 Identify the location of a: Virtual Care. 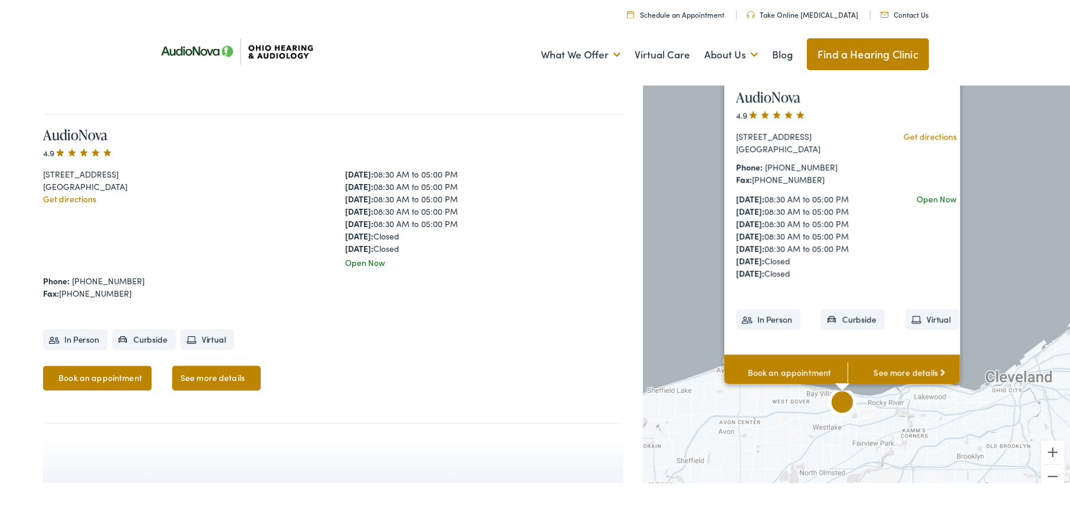
(662, 52).